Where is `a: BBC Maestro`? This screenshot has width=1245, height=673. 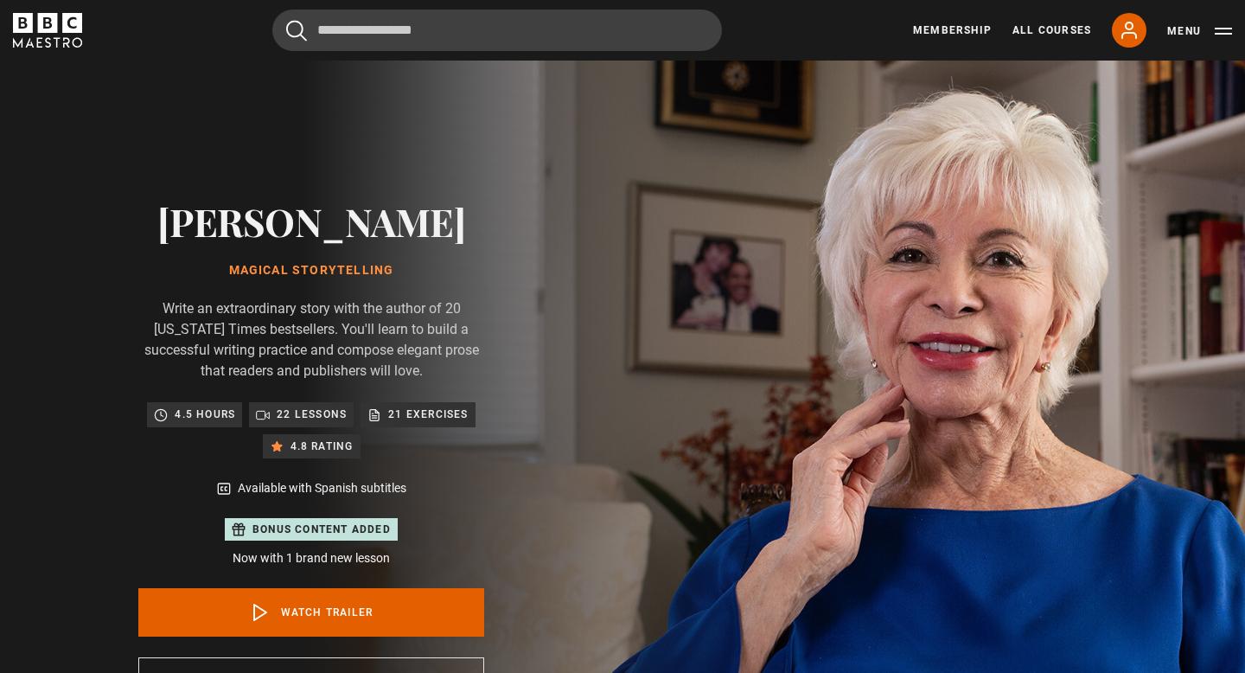 a: BBC Maestro is located at coordinates (48, 30).